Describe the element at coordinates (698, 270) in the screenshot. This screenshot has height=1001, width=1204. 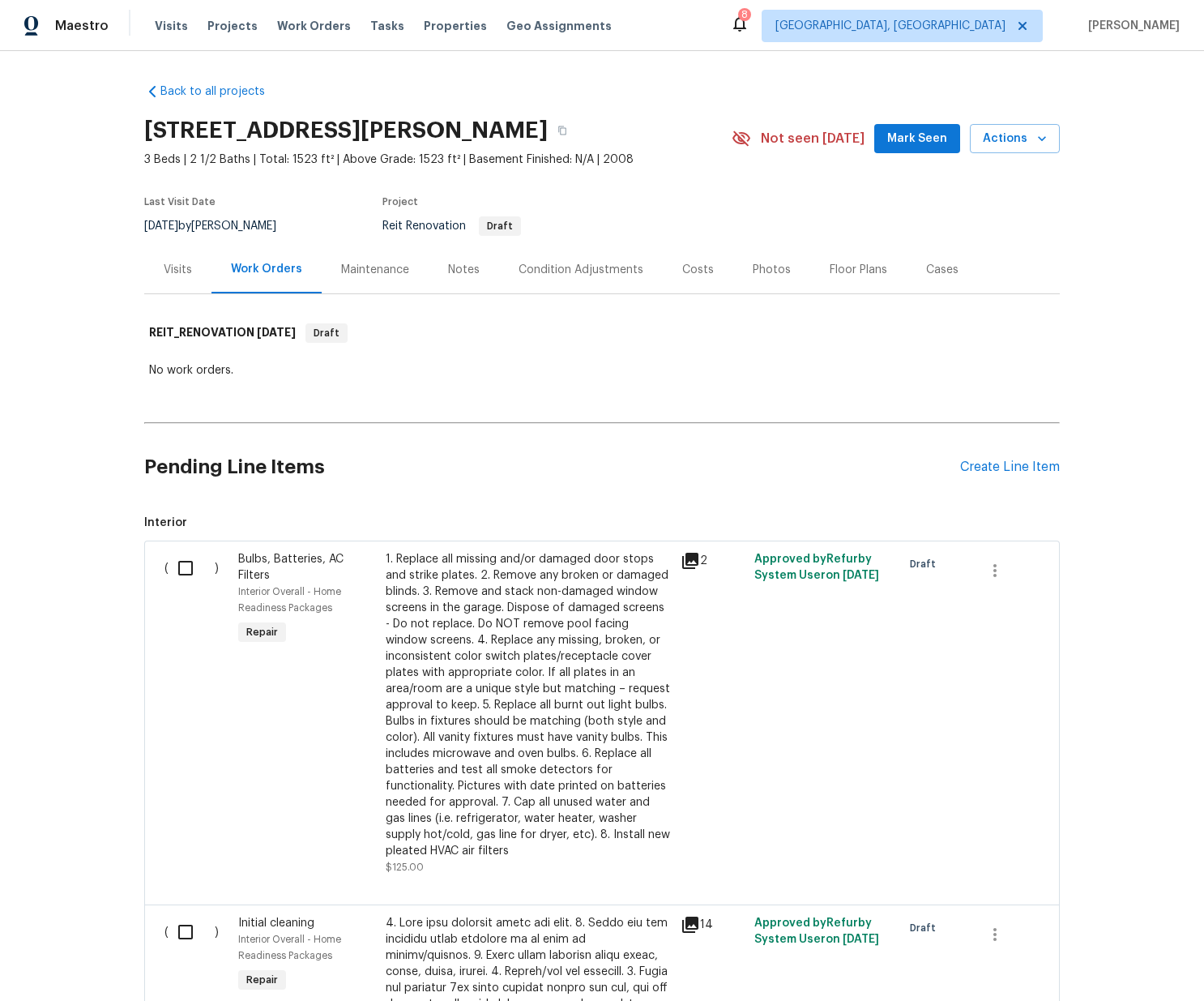
I see `div: Costs` at that location.